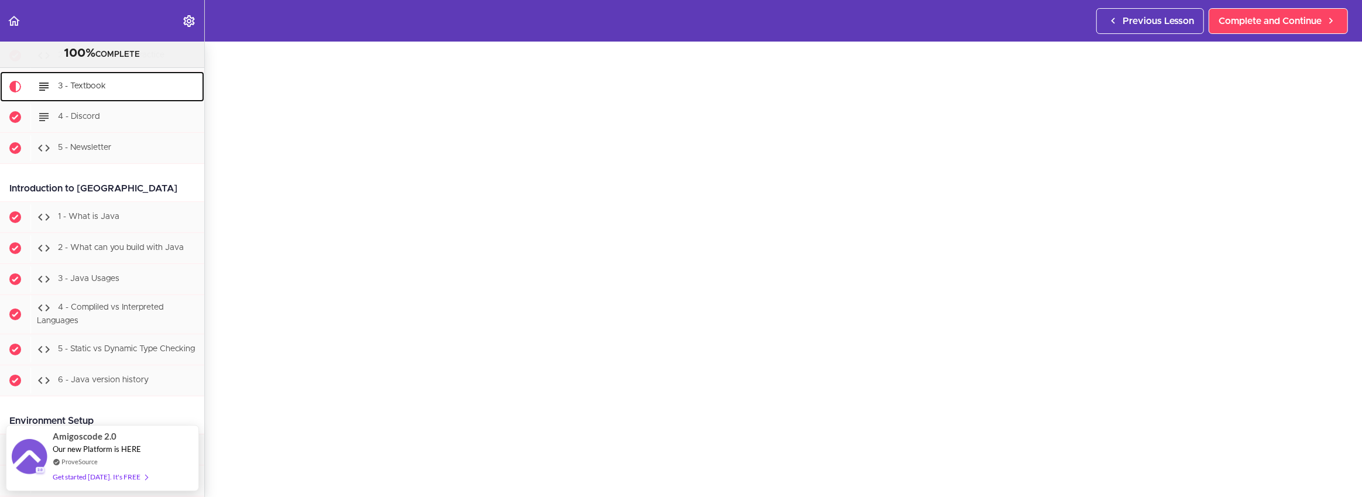  Describe the element at coordinates (29, 458) in the screenshot. I see `img: provesource social proof notification image` at that location.